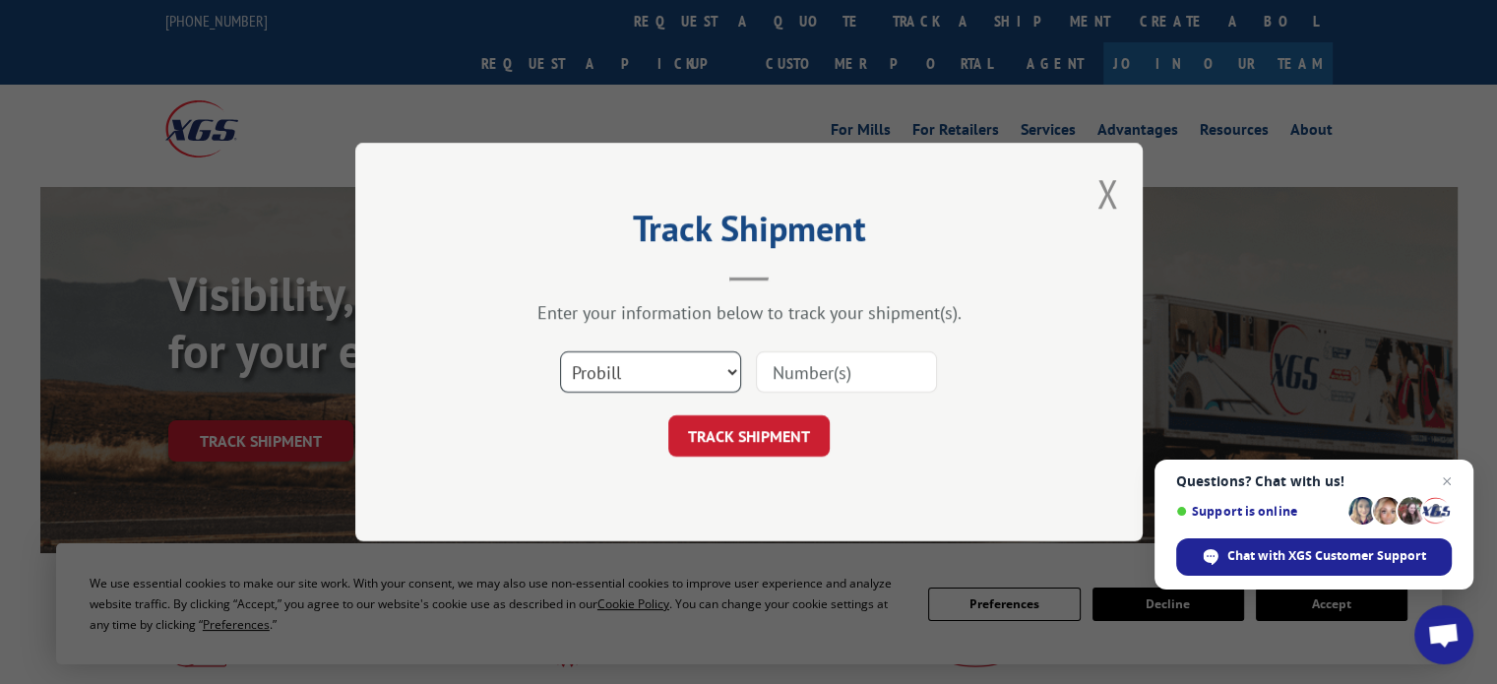 This screenshot has width=1497, height=684. Describe the element at coordinates (749, 436) in the screenshot. I see `button: TRACK SHIPMENT` at that location.